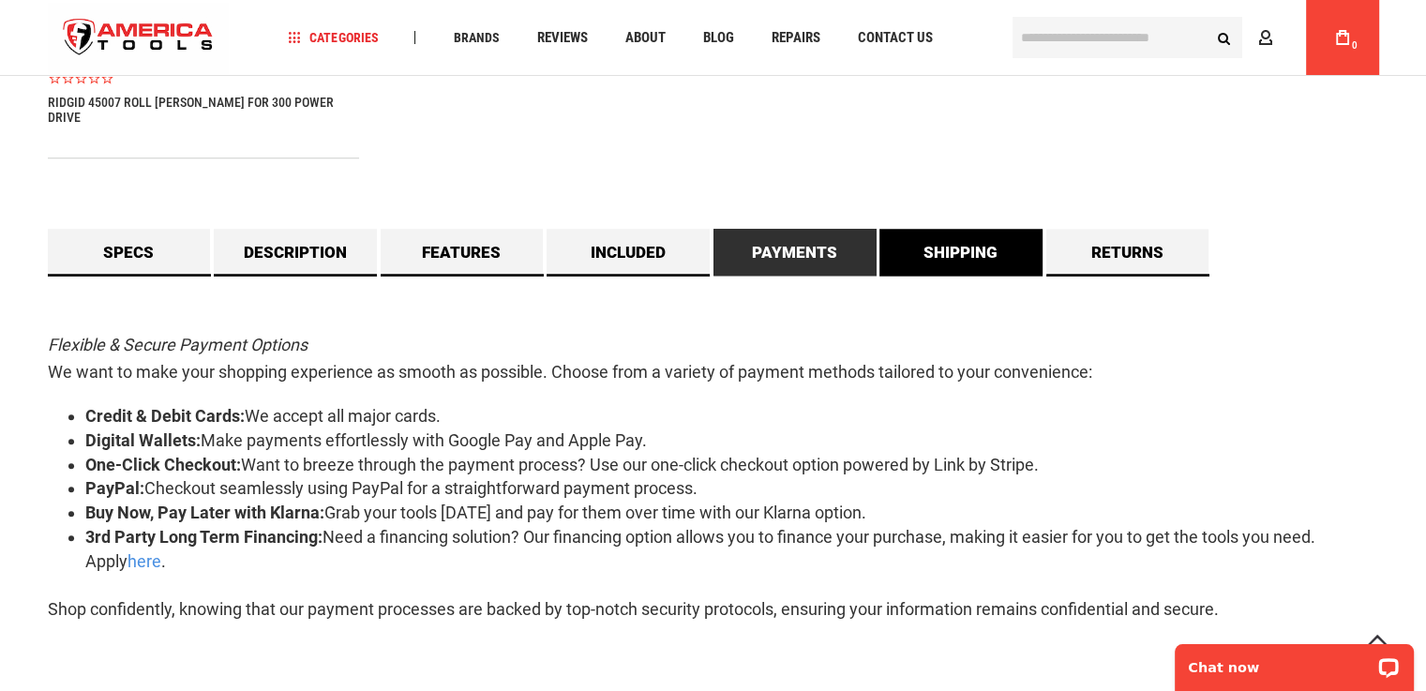 The height and width of the screenshot is (691, 1426). Describe the element at coordinates (732, 488) in the screenshot. I see `li: Checkout seamlessly using PayPal for a straightforward payment process.` at that location.